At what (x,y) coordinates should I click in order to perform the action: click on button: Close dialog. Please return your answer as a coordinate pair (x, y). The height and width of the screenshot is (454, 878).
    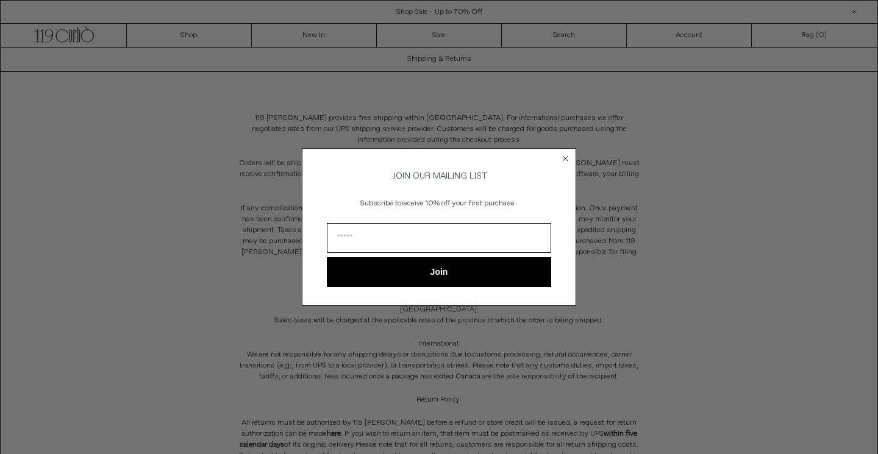
    Looking at the image, I should click on (565, 159).